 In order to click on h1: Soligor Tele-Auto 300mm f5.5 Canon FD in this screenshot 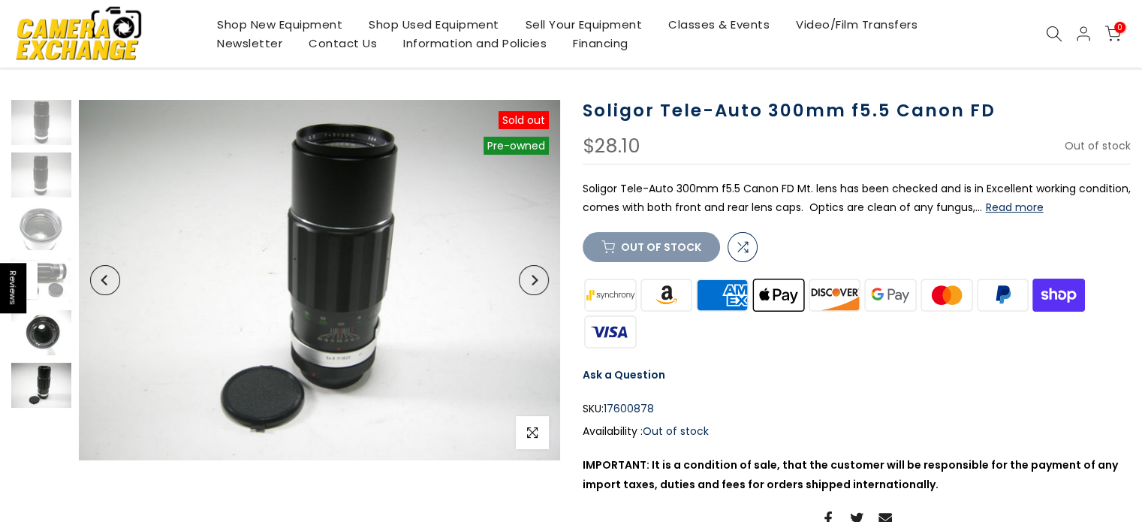, I will do `click(857, 110)`.